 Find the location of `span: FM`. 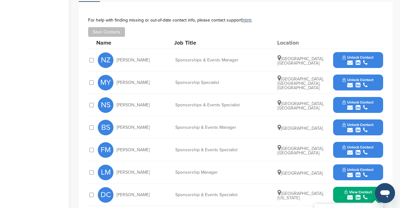

span: FM is located at coordinates (106, 150).